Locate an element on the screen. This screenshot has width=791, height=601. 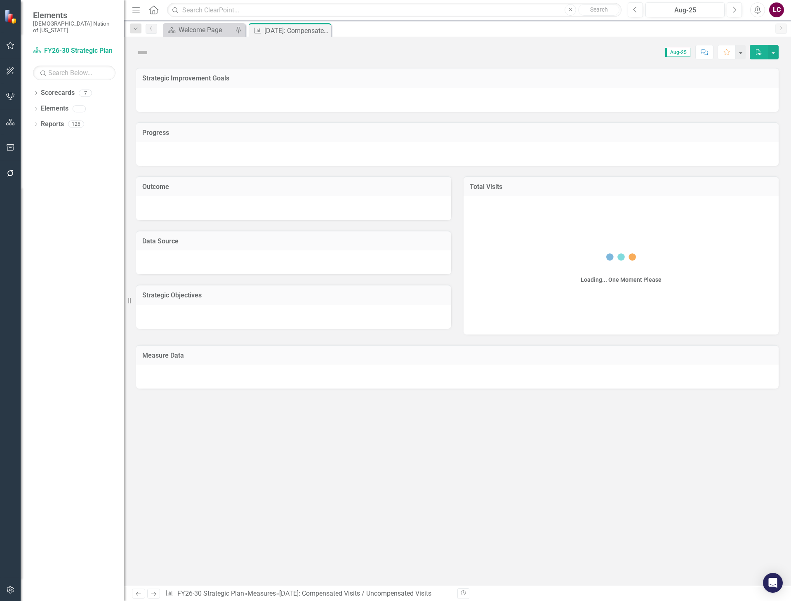
span: Elements is located at coordinates (74, 15).